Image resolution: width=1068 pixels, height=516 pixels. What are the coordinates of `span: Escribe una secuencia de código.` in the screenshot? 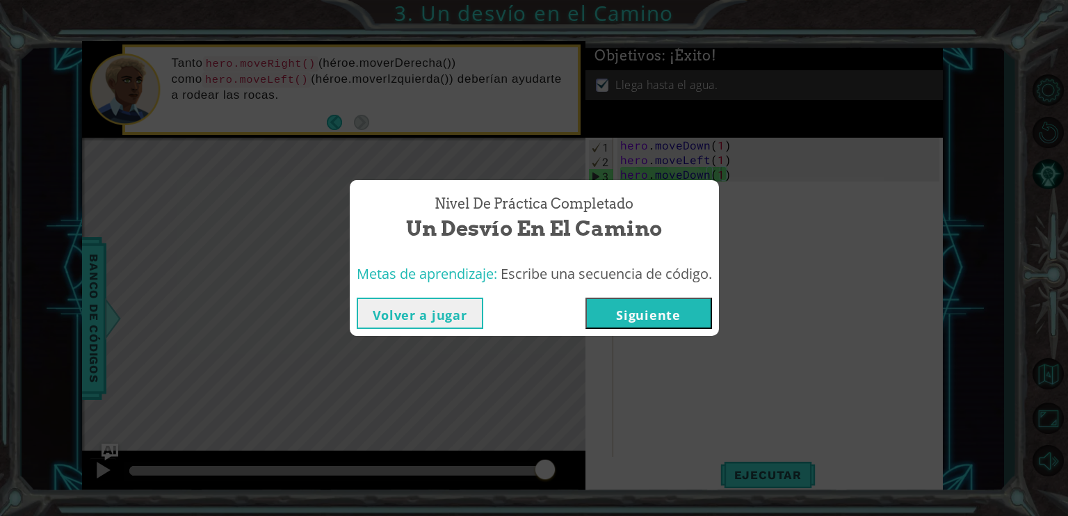 It's located at (606, 273).